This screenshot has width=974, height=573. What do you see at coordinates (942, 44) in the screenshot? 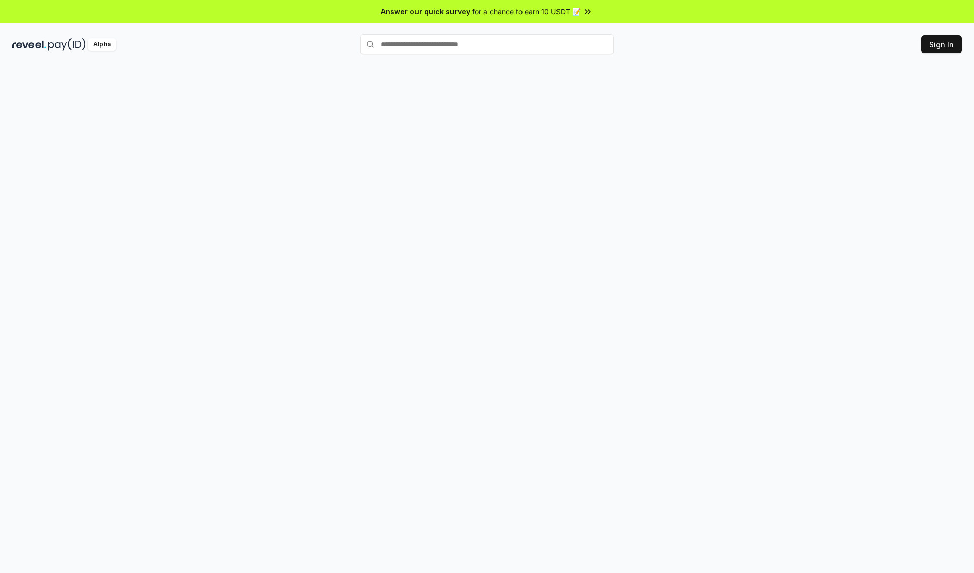
I see `button: Sign In` at bounding box center [942, 44].